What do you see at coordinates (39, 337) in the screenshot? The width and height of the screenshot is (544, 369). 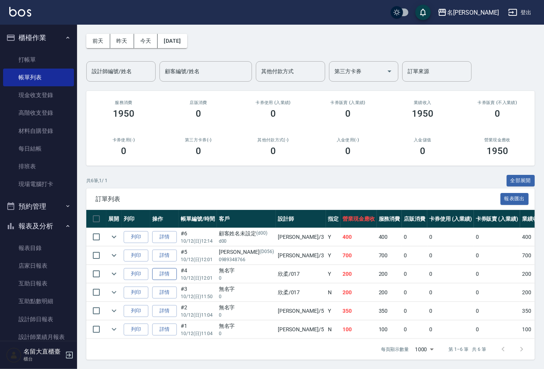 I see `a: 設計師業績月報表` at bounding box center [39, 337].